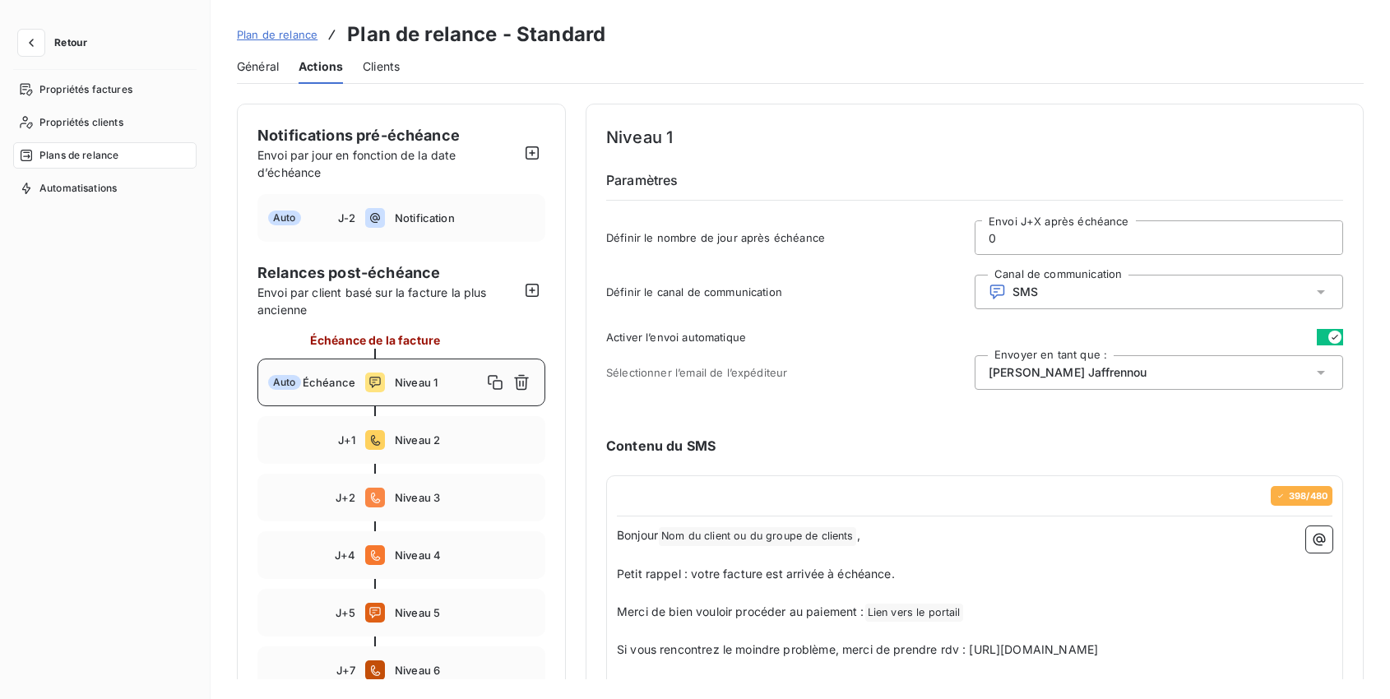 Image resolution: width=1390 pixels, height=699 pixels. What do you see at coordinates (791, 292) in the screenshot?
I see `span: Définir le canal de communication` at bounding box center [791, 292].